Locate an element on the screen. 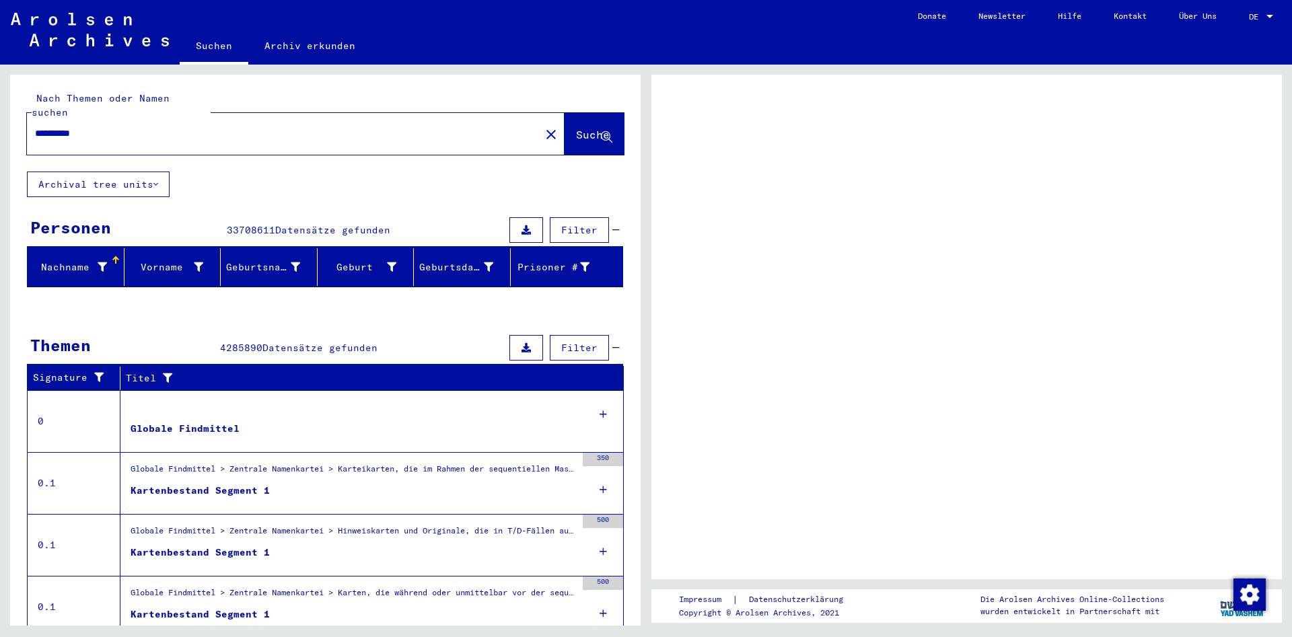 The height and width of the screenshot is (637, 1292). p: Copyright © Arolsen Archives, 2021 is located at coordinates (769, 613).